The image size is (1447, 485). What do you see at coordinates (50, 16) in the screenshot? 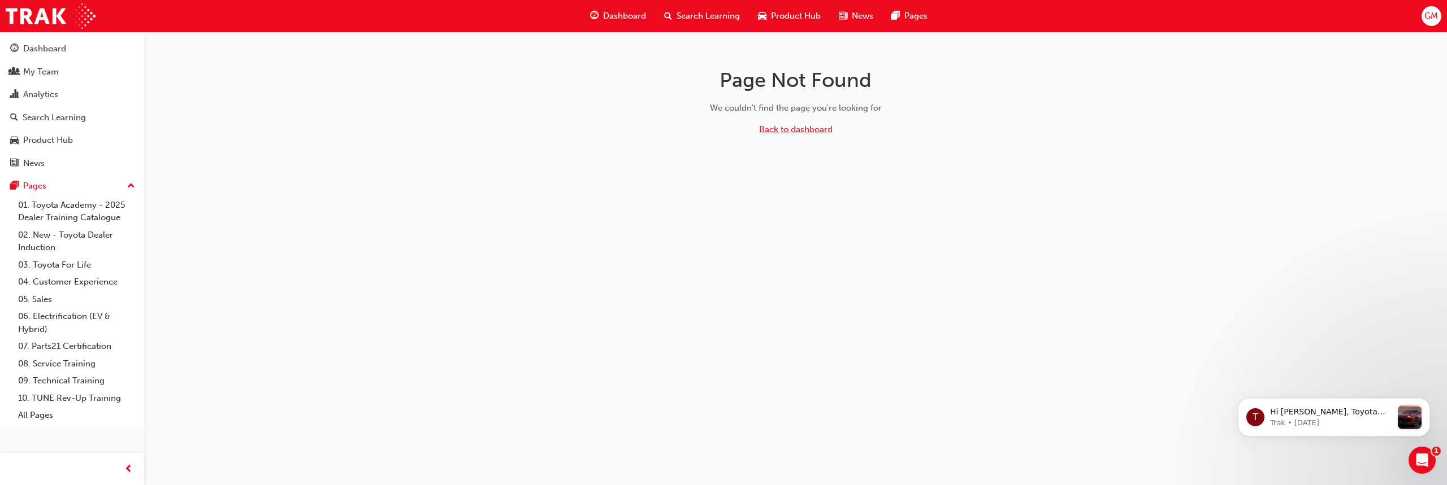
I see `a: Trak` at bounding box center [50, 16].